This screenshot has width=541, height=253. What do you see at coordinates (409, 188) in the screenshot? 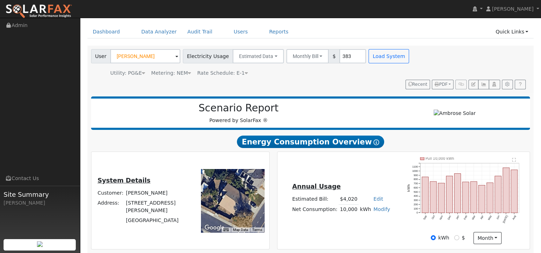
I see `text: kWh` at bounding box center [409, 188].